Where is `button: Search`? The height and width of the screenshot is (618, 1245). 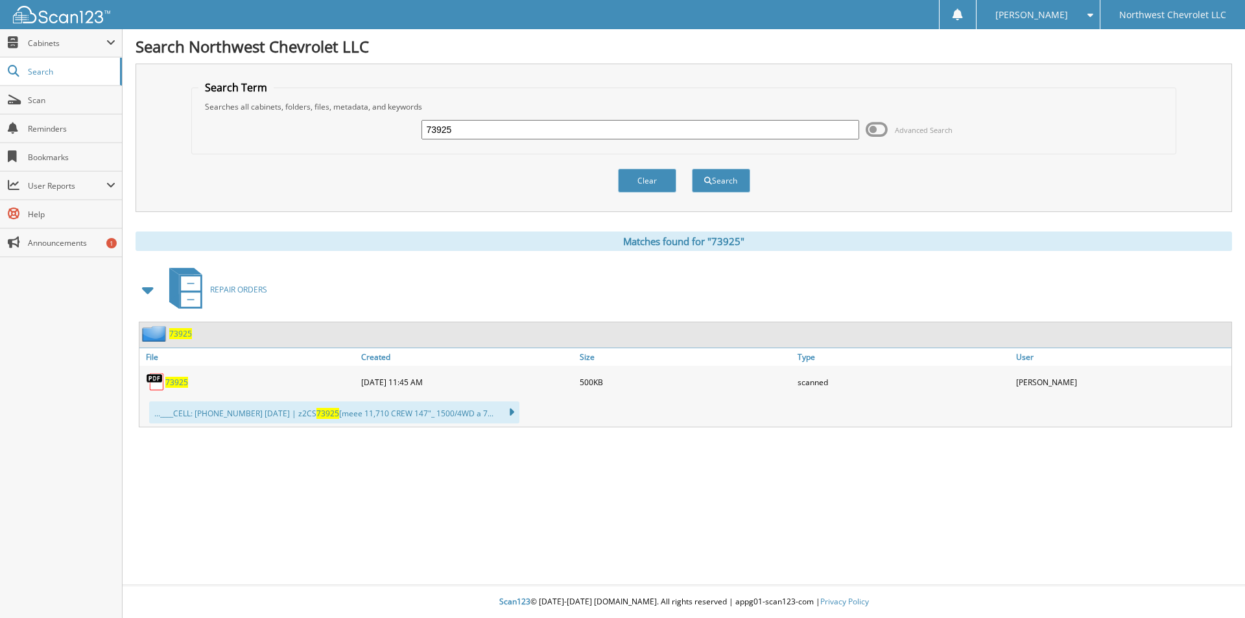
button: Search is located at coordinates (721, 180).